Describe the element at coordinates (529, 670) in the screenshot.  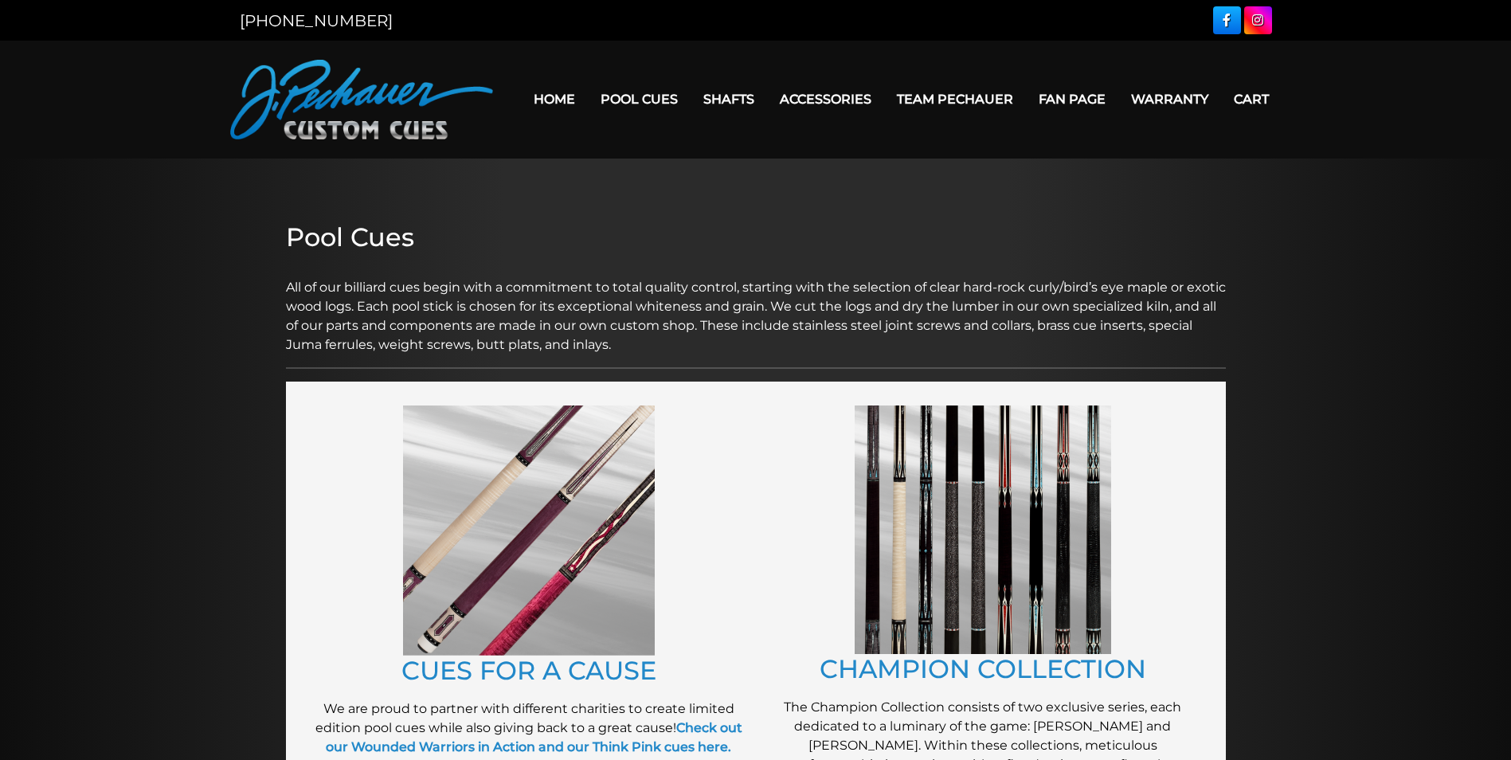
I see `a: CUES FOR A CAUSE` at that location.